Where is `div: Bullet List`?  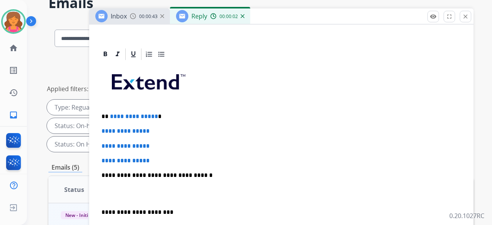 div: Bullet List is located at coordinates (161, 54).